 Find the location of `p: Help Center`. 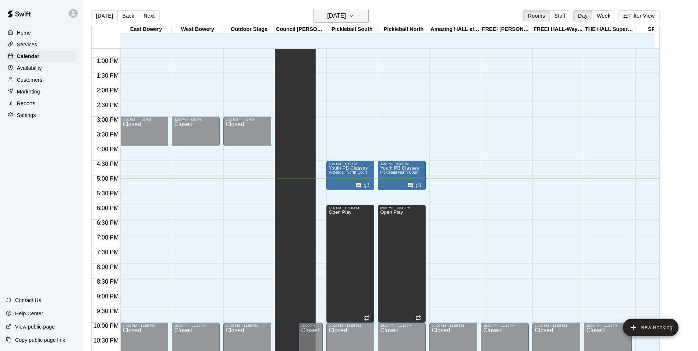

p: Help Center is located at coordinates (29, 314).